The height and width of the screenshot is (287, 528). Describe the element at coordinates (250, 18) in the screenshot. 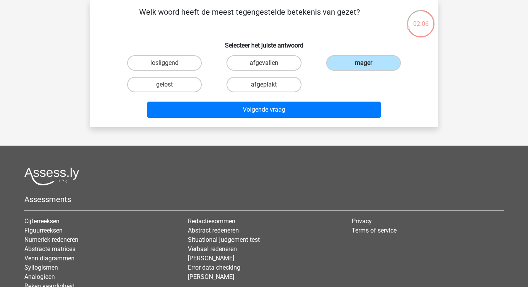

I see `p: Welk woord heeft de meest tegengestelde betekenis van gezet?` at that location.